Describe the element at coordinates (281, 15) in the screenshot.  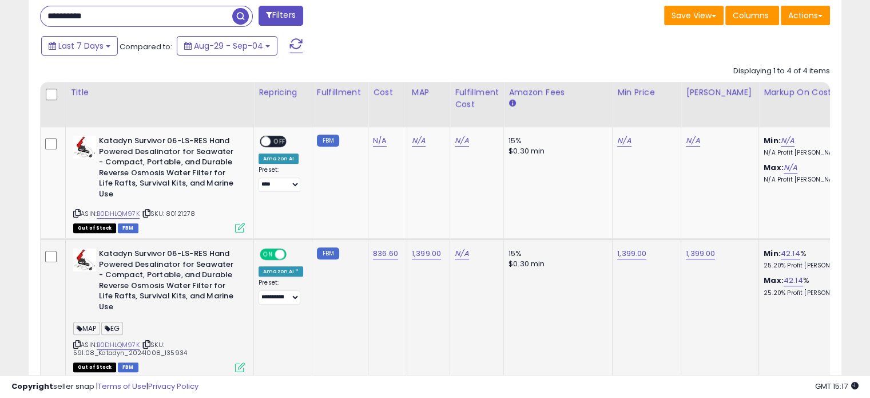
I see `button: Filters` at that location.